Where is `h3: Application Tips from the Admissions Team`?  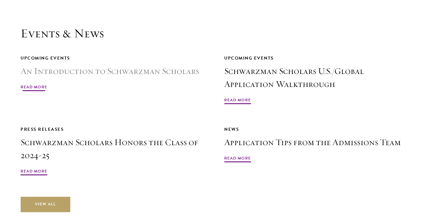
h3: Application Tips from the Admissions Team is located at coordinates (319, 143).